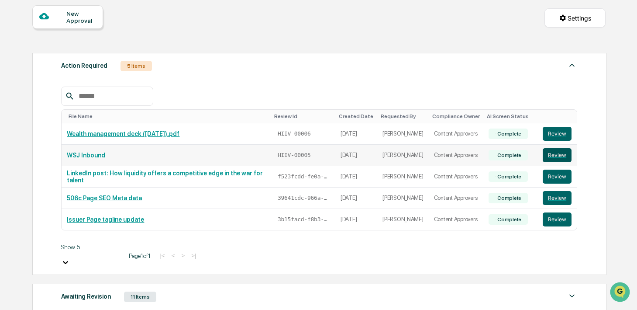  Describe the element at coordinates (32, 114) in the screenshot. I see `a: 🖐️Preclearance` at that location.